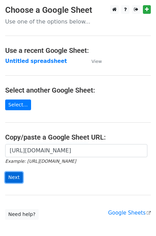 The width and height of the screenshot is (156, 236). I want to click on h3: Choose a Google Sheet, so click(78, 10).